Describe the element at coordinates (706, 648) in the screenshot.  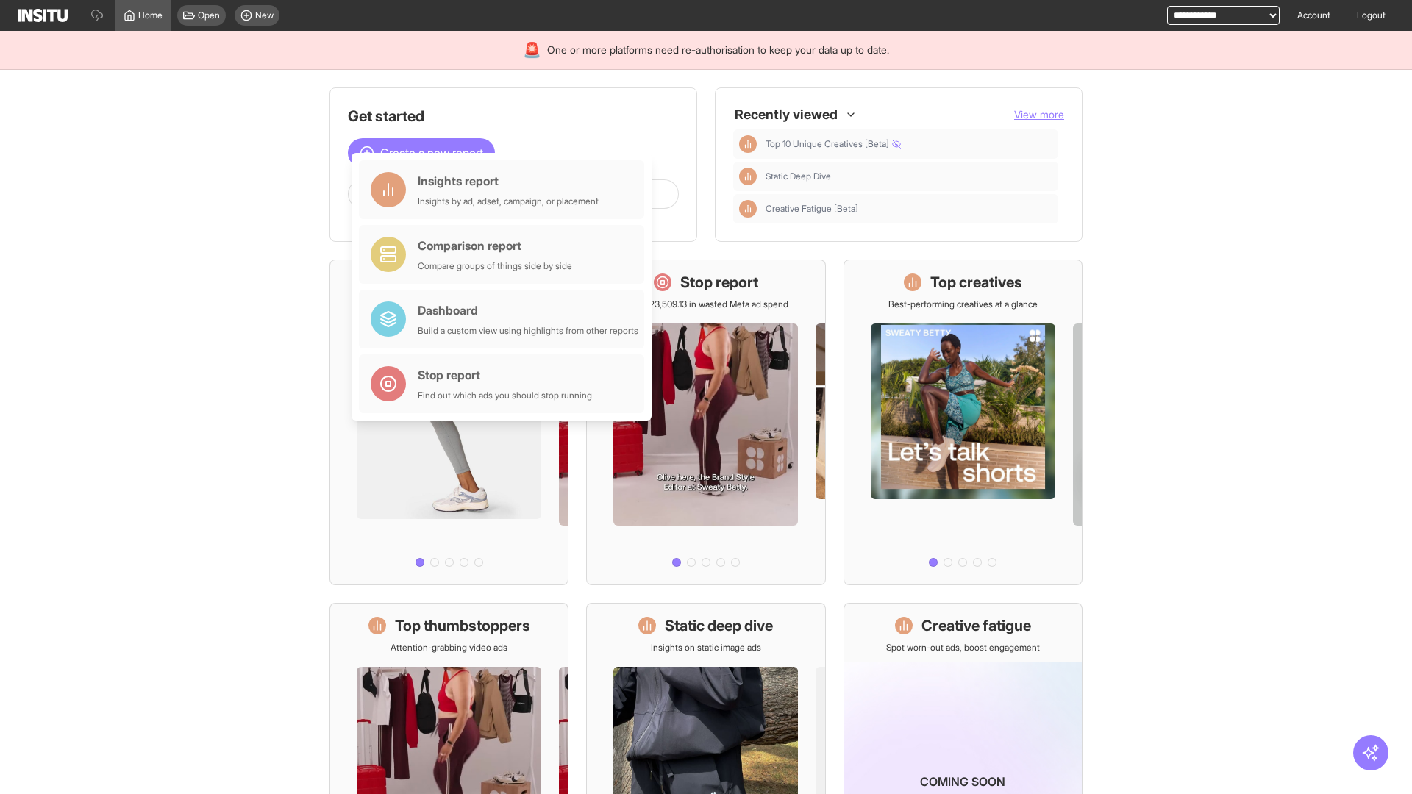
I see `p: Insights on static image ads` at that location.